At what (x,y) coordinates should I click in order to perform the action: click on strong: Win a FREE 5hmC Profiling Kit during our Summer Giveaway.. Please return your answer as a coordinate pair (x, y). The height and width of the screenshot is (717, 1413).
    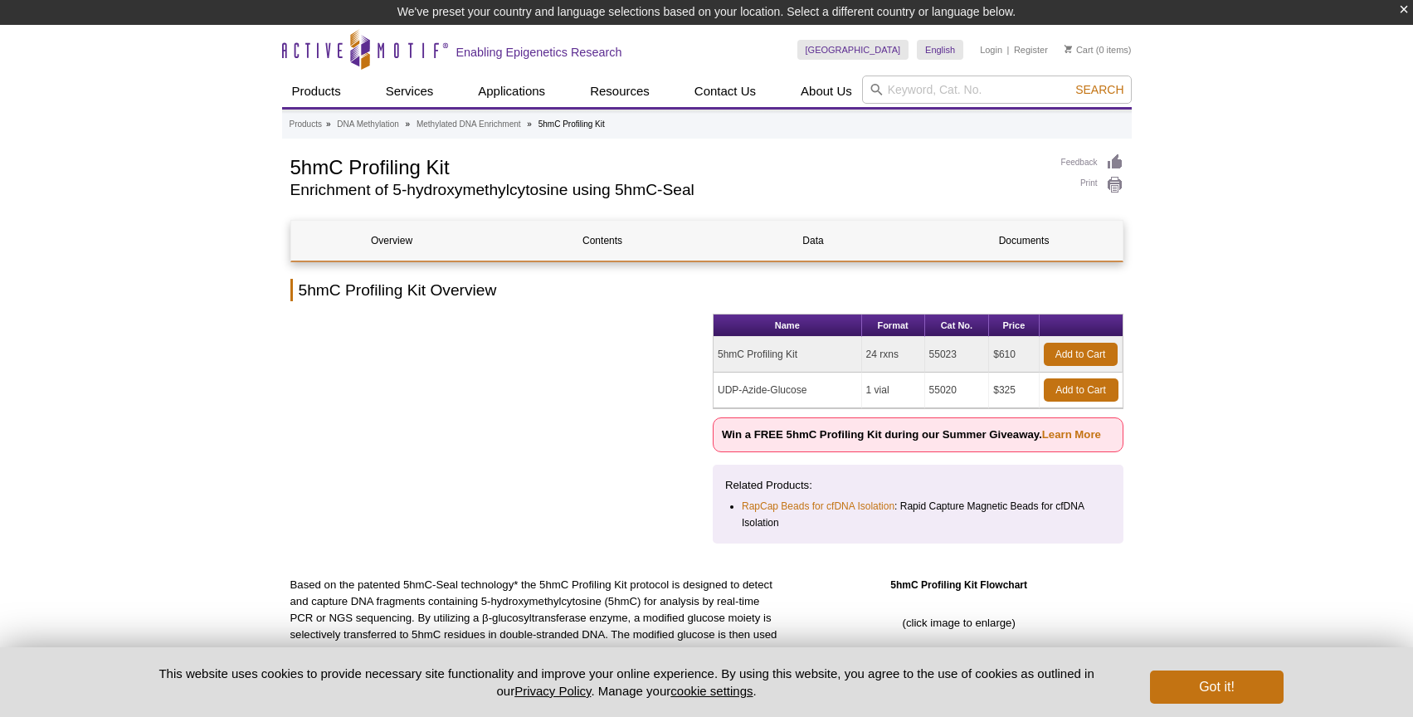
    Looking at the image, I should click on (911, 434).